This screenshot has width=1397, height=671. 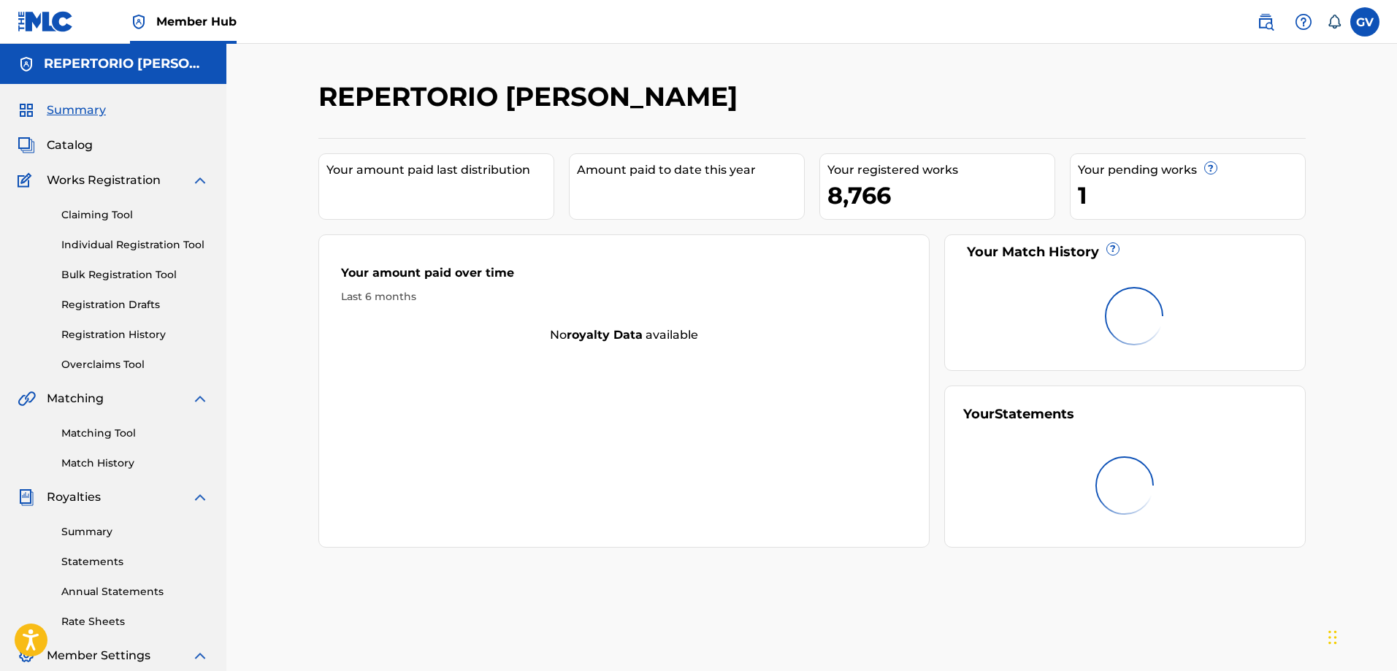 I want to click on a: Statements, so click(x=135, y=562).